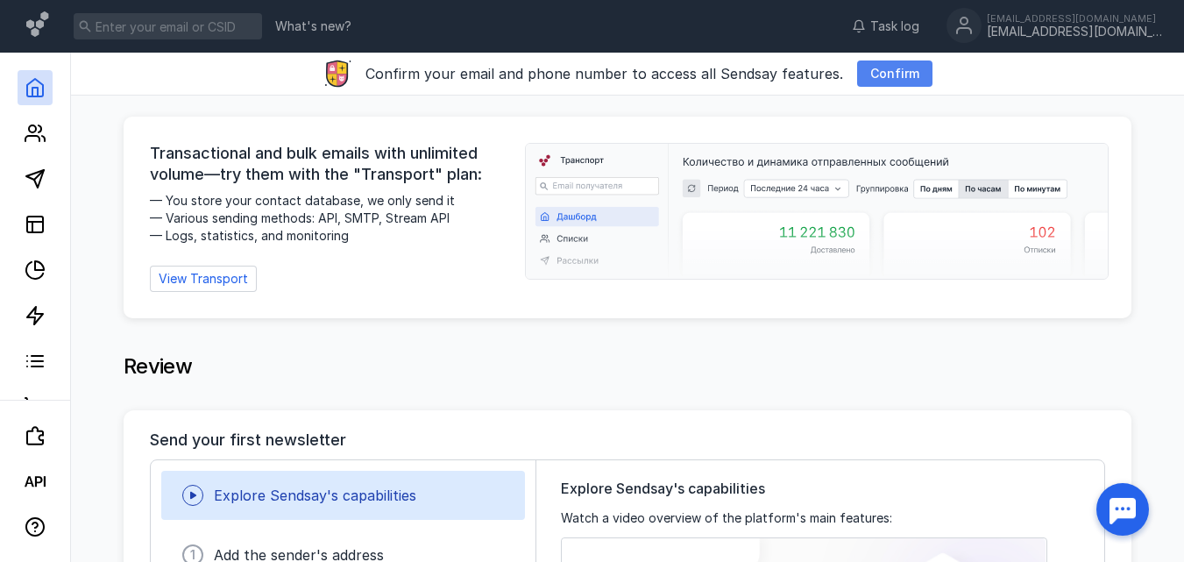 The width and height of the screenshot is (1184, 562). I want to click on font: Confirm your email and phone number to access all Sendsay features., so click(604, 74).